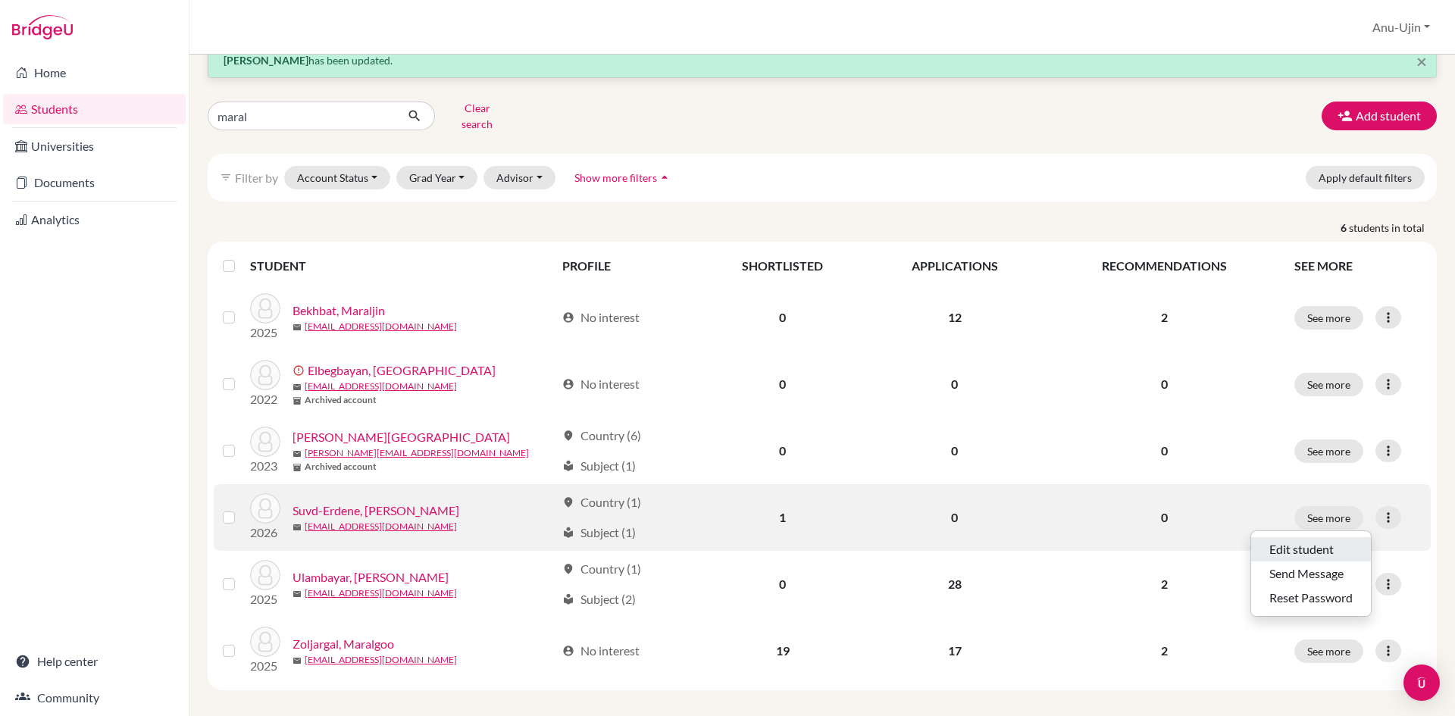 The image size is (1455, 716). Describe the element at coordinates (437, 177) in the screenshot. I see `button: Grad Year` at that location.